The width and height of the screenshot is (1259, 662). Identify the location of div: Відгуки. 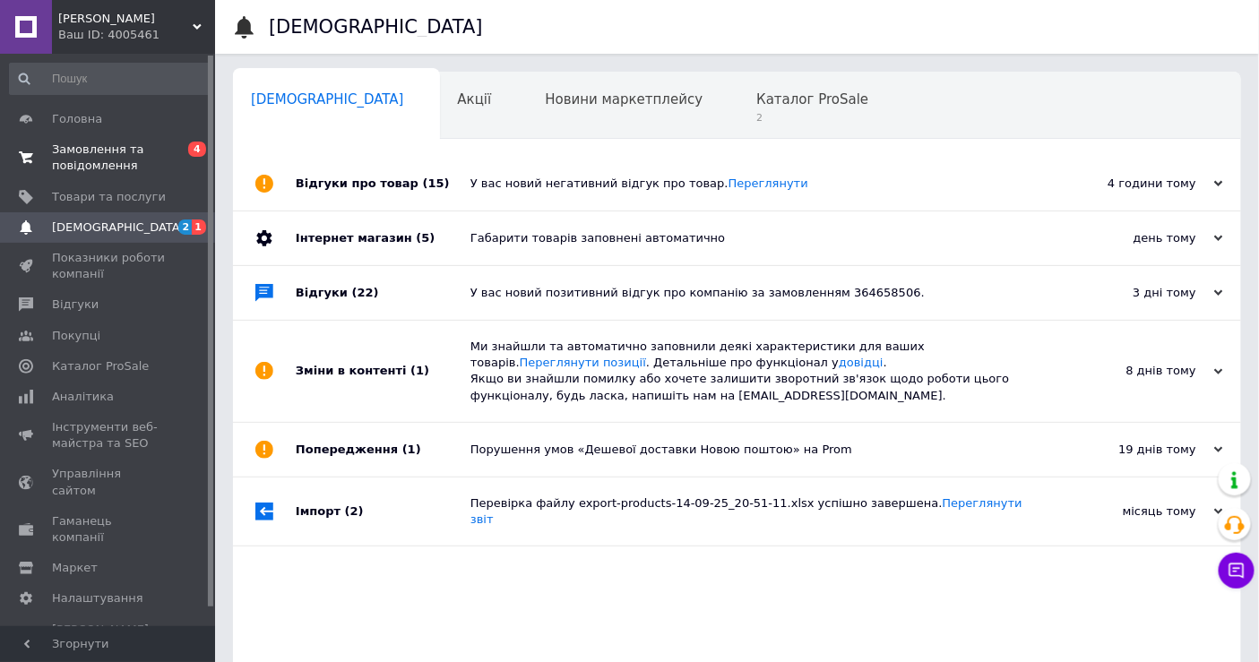
(382, 293).